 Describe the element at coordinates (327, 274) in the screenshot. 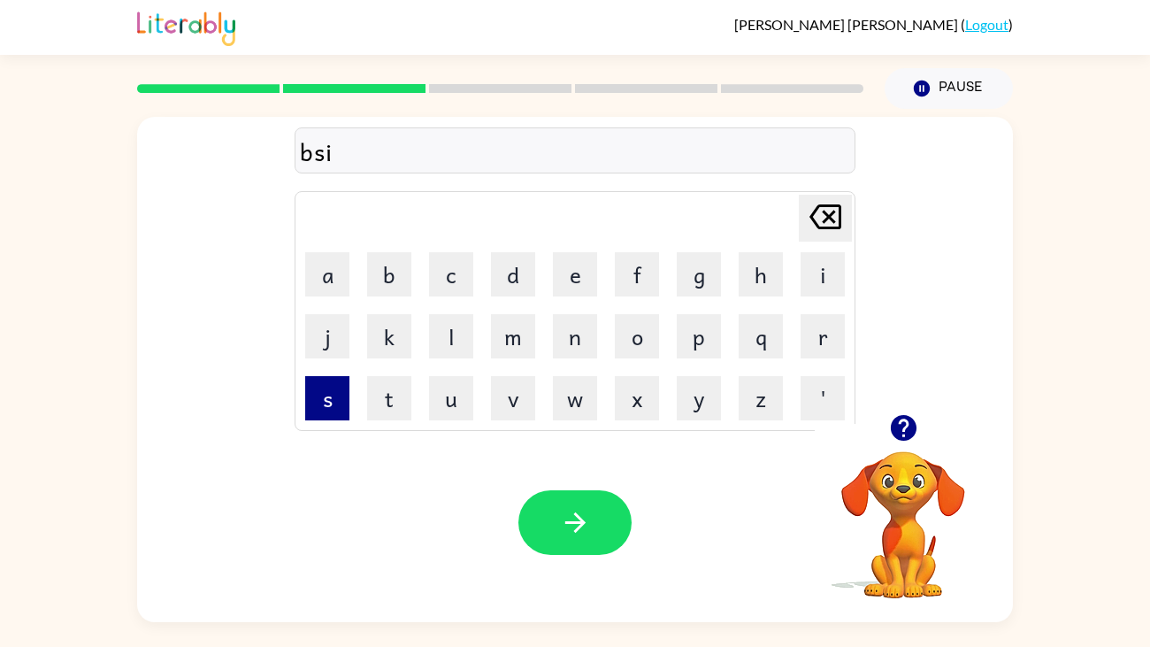

I see `button: a` at that location.